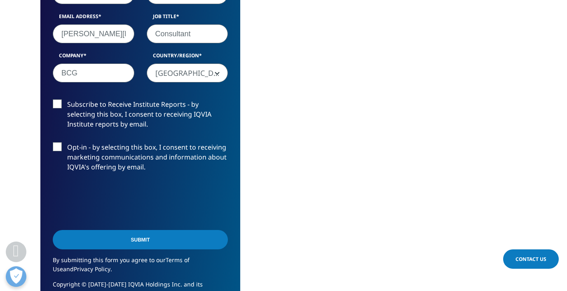  What do you see at coordinates (93, 19) in the screenshot?
I see `label: Email Address` at bounding box center [93, 19].